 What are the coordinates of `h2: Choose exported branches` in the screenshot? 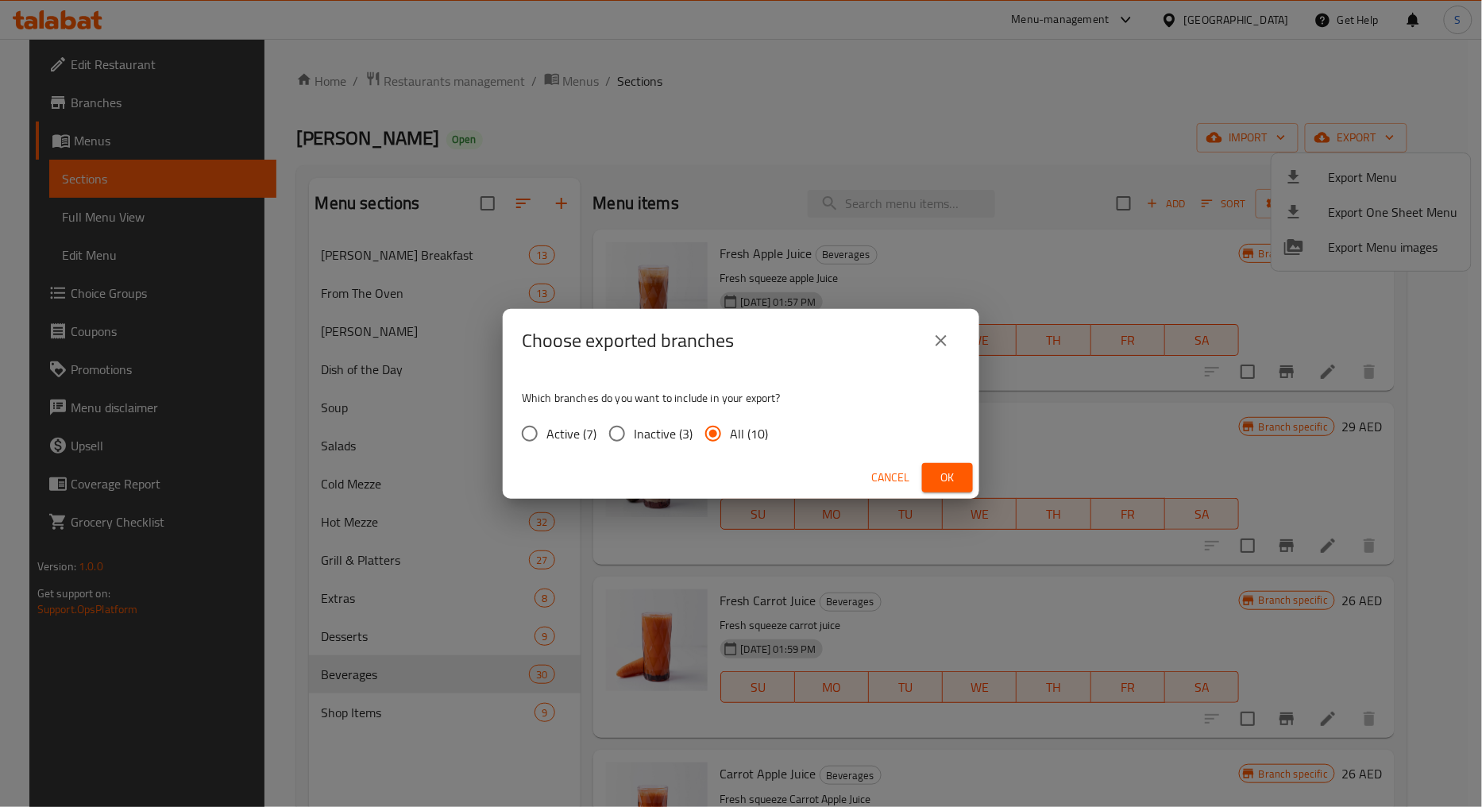 It's located at (628, 341).